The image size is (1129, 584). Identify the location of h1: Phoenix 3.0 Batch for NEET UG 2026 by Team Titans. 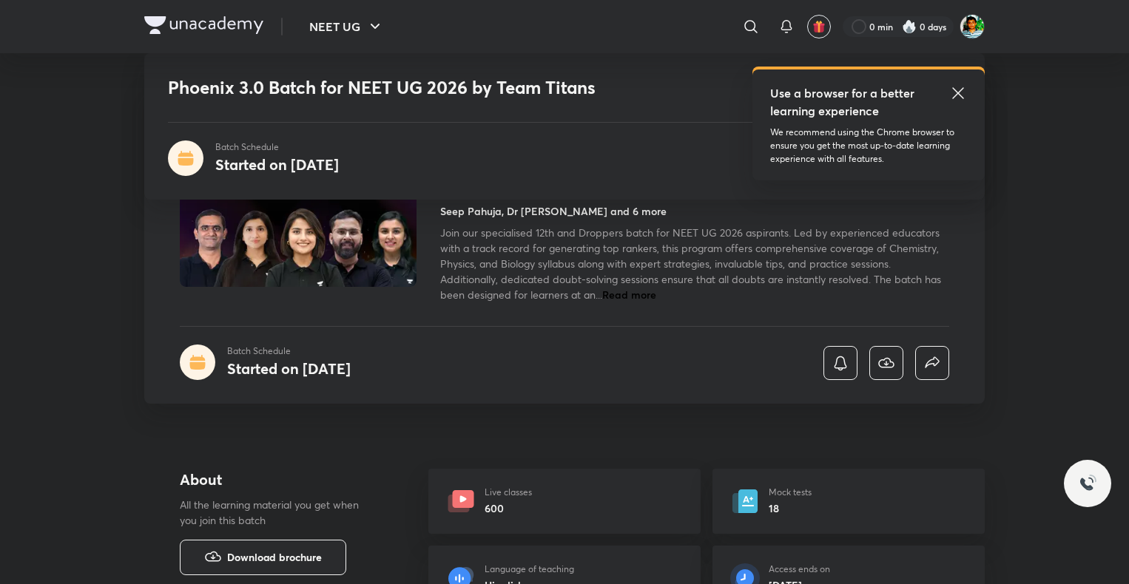
(457, 87).